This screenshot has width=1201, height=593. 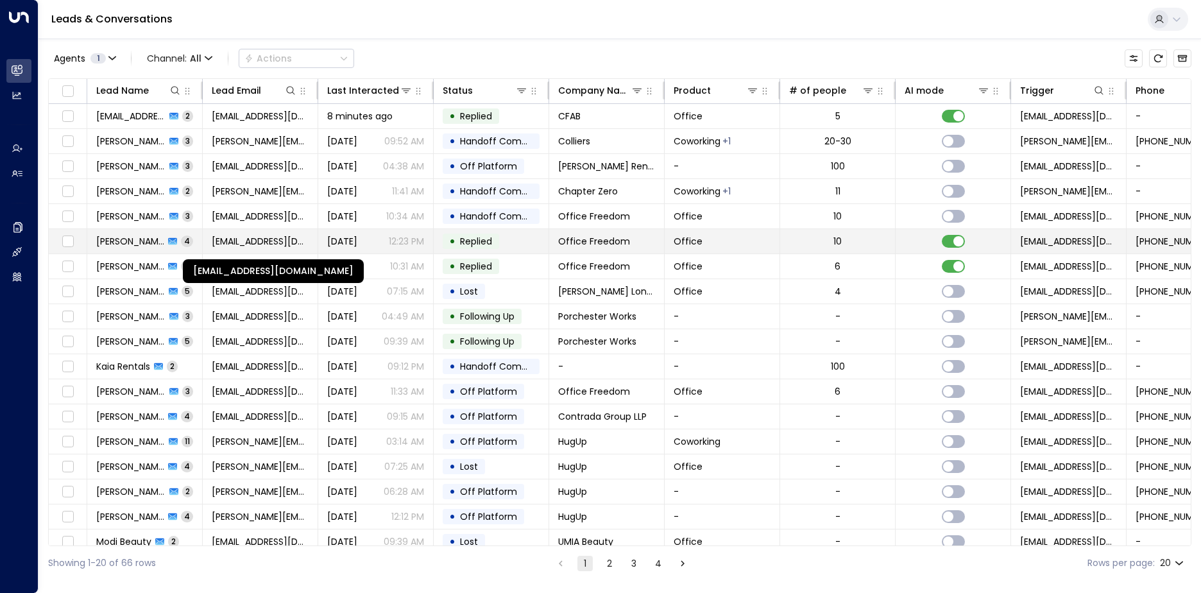 What do you see at coordinates (112, 19) in the screenshot?
I see `a: Leads & Conversations` at bounding box center [112, 19].